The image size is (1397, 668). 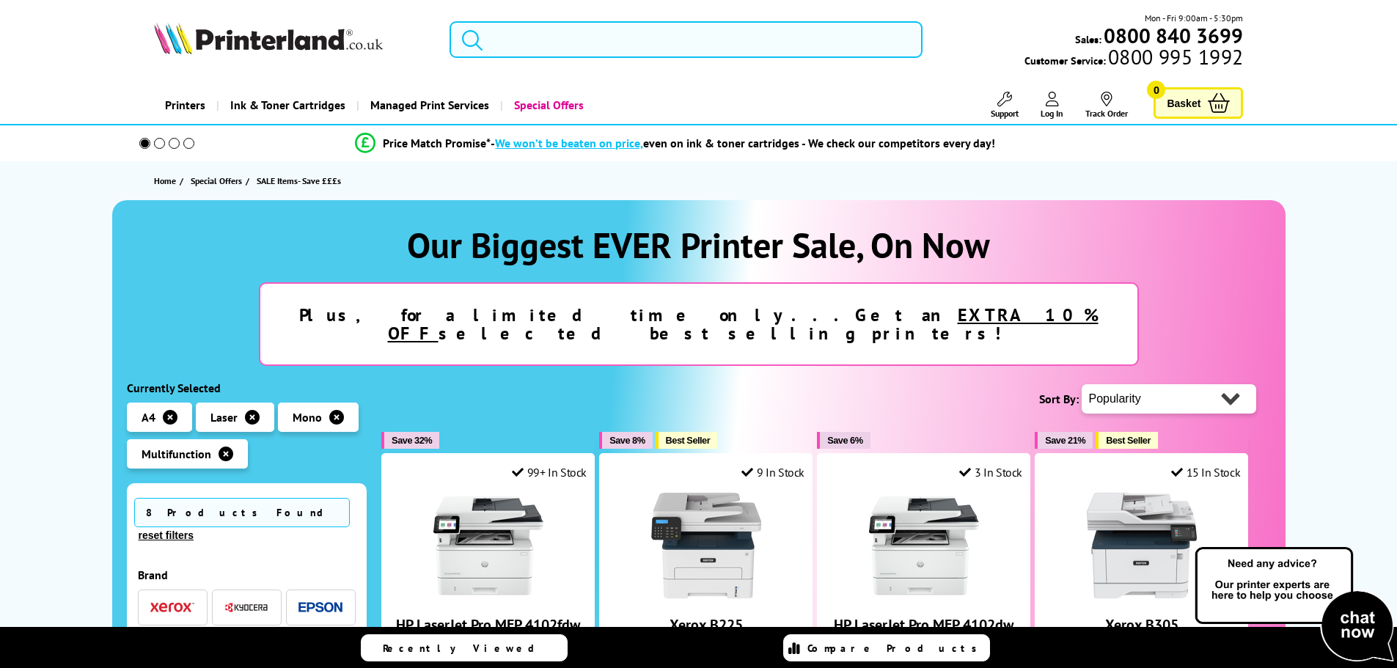 What do you see at coordinates (843, 440) in the screenshot?
I see `button: Save 6%` at bounding box center [843, 440].